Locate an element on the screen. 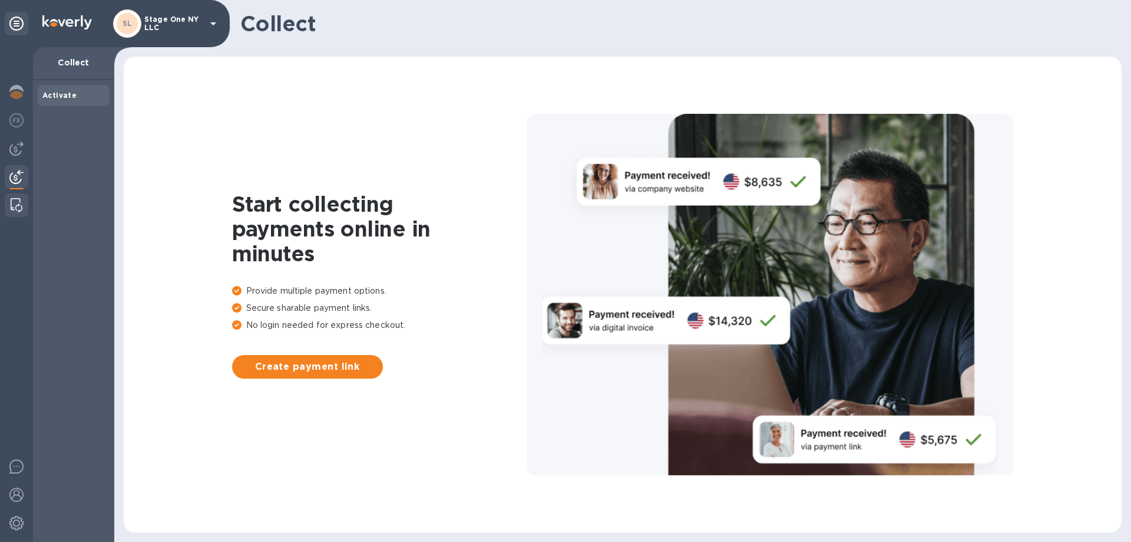 The height and width of the screenshot is (542, 1131). img: Foreign exchange is located at coordinates (17, 120).